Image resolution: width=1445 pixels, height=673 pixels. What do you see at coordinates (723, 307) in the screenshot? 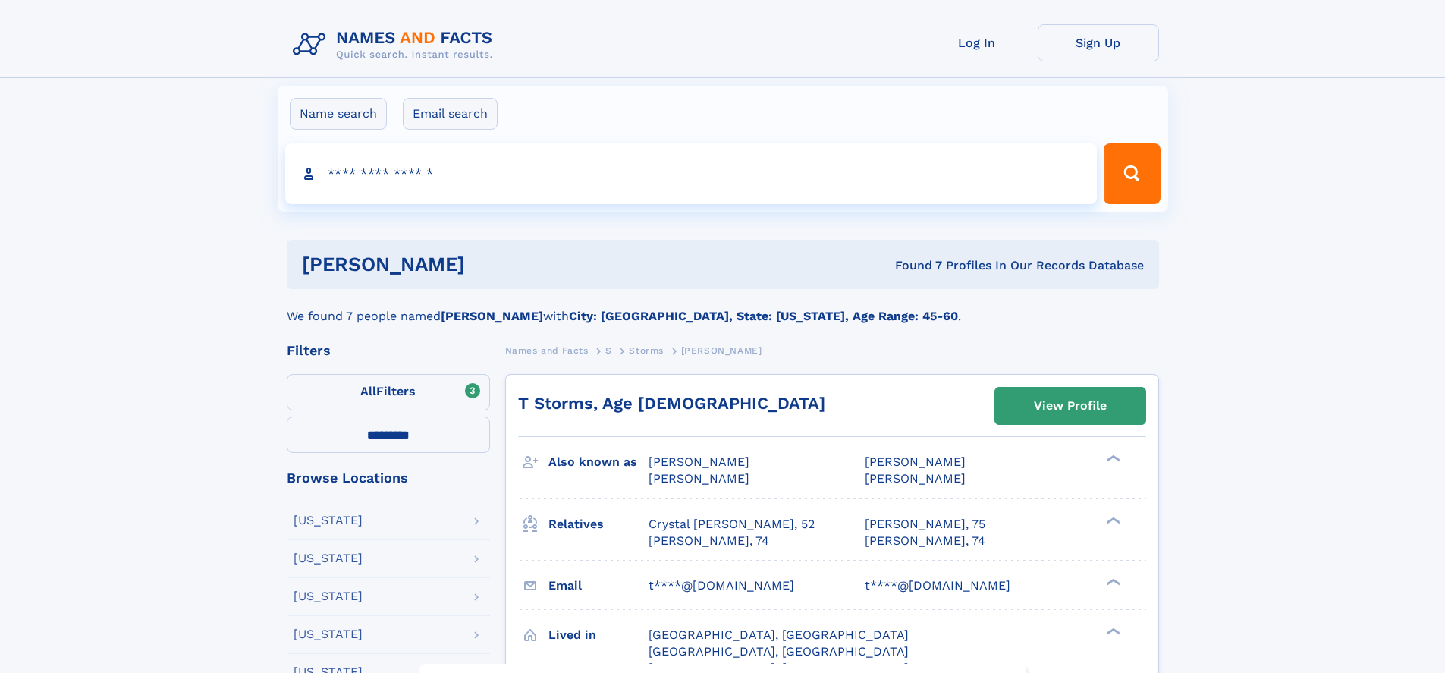
I see `div: We found 7 people named with .` at bounding box center [723, 307].